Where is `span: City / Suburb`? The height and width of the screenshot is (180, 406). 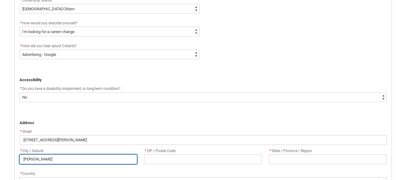
span: City / Suburb is located at coordinates (32, 151).